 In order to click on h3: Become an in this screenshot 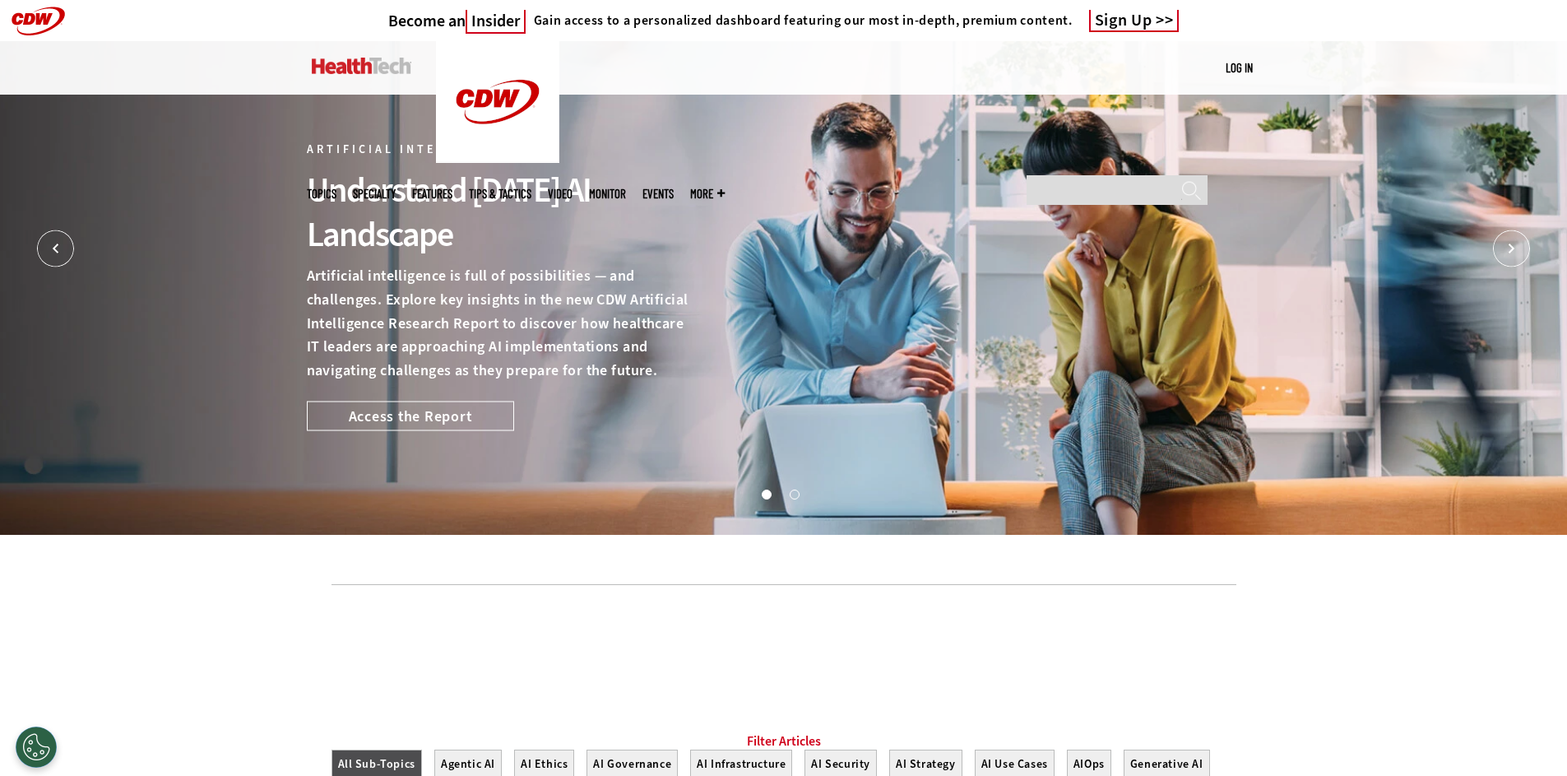, I will do `click(456, 21)`.